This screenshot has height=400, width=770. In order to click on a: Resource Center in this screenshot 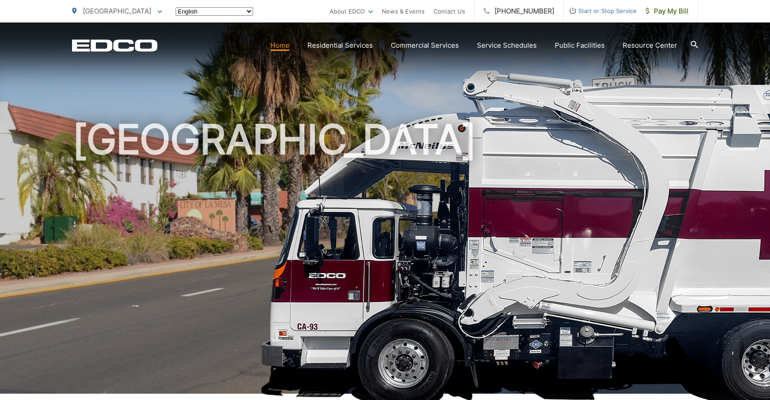, I will do `click(650, 45)`.